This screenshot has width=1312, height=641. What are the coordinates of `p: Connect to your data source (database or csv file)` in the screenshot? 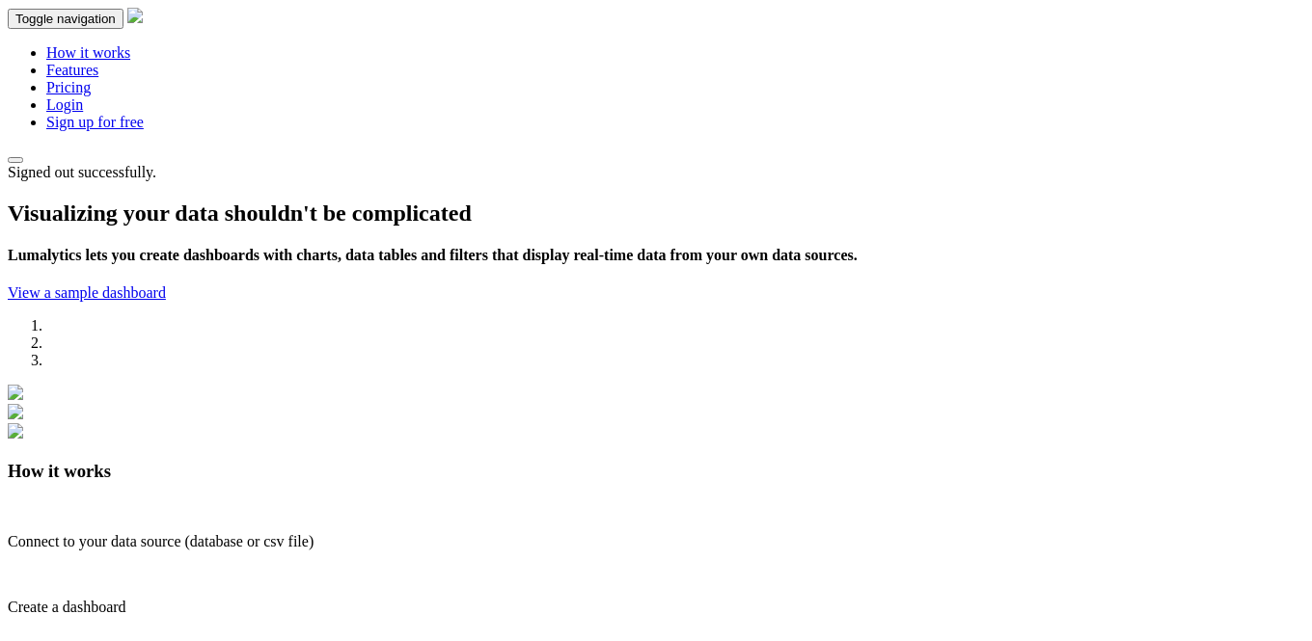 It's located at (656, 542).